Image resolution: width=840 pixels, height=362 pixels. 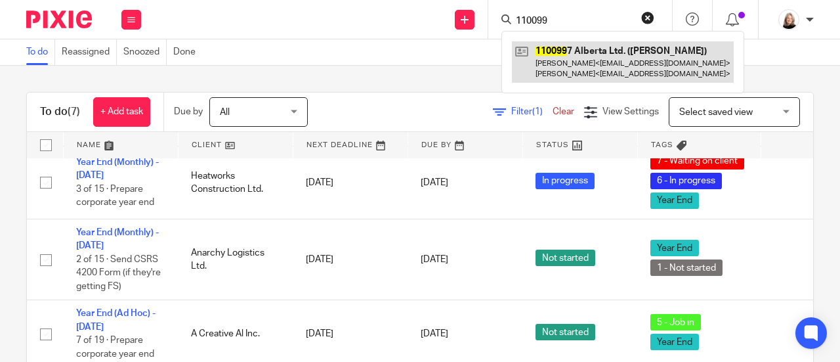 What do you see at coordinates (532, 112) in the screenshot?
I see `span: Filter` at bounding box center [532, 112].